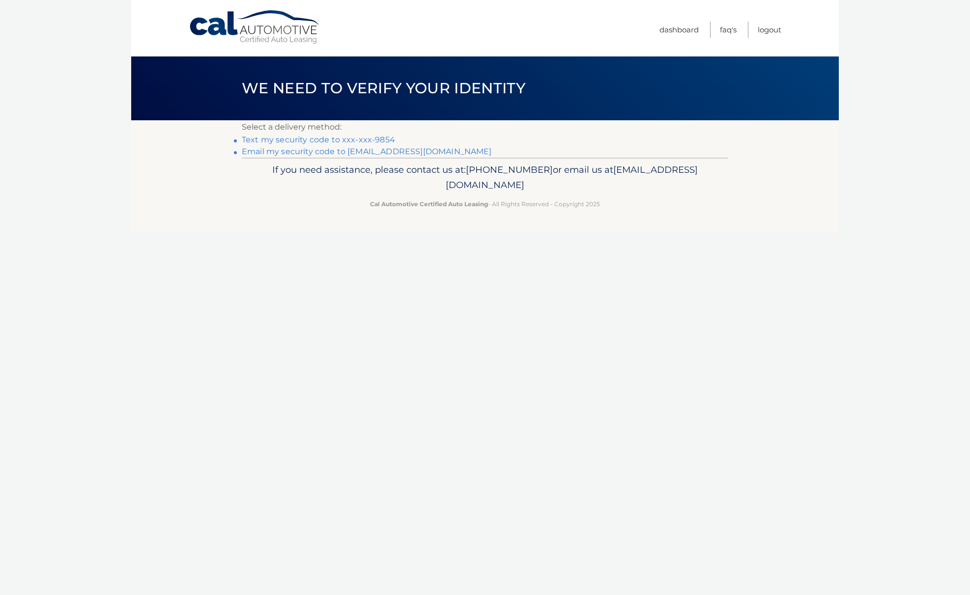 The width and height of the screenshot is (970, 595). Describe the element at coordinates (485, 178) in the screenshot. I see `p: If you need assistance, please contact us at: or email us at` at that location.